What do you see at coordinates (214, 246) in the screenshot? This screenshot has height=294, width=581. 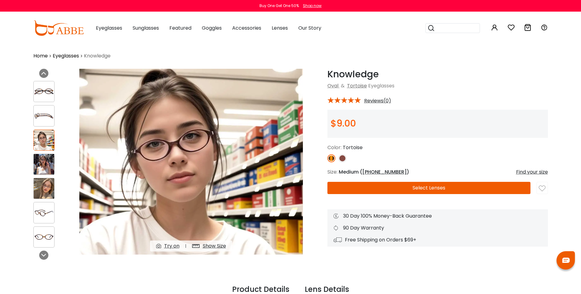 I see `div: Show Size` at bounding box center [214, 246].